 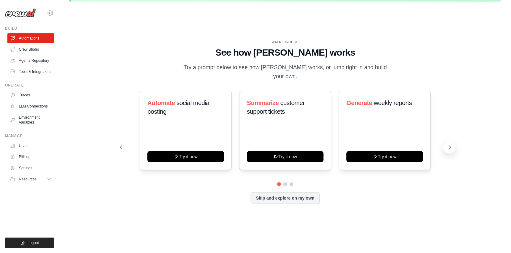 I want to click on a: Environment Variables, so click(x=31, y=120).